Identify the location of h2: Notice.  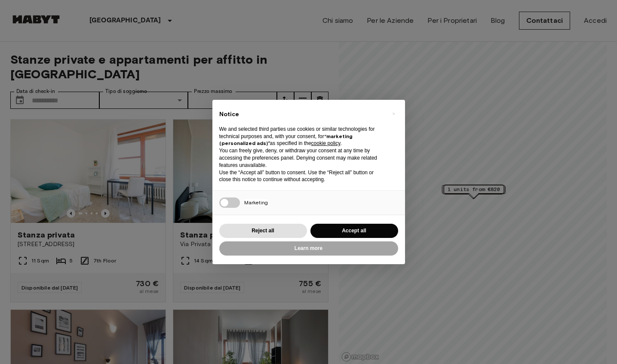
(302, 114).